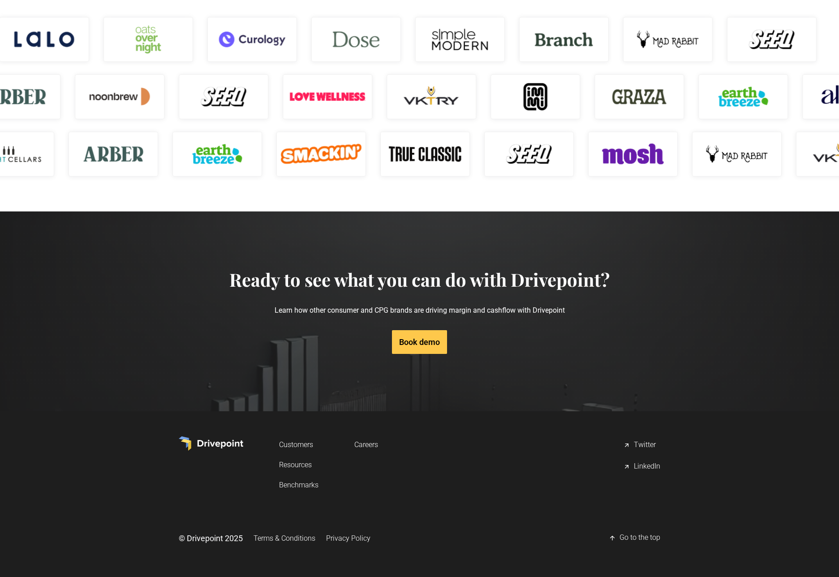 This screenshot has height=577, width=839. I want to click on p: Learn how other consumer and CPG brands are driving margin and cashflow with Drivepoint, so click(419, 310).